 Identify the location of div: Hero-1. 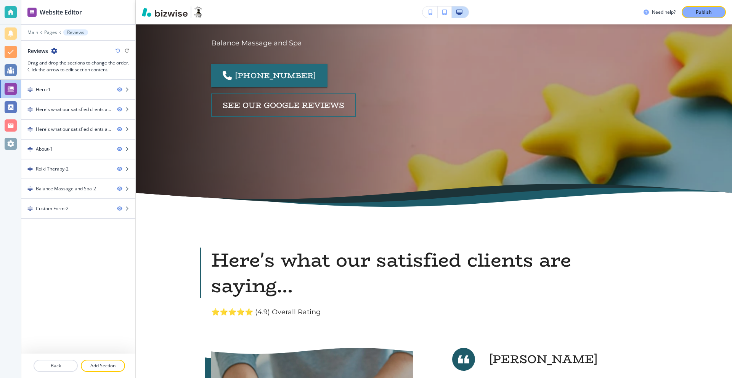
(43, 90).